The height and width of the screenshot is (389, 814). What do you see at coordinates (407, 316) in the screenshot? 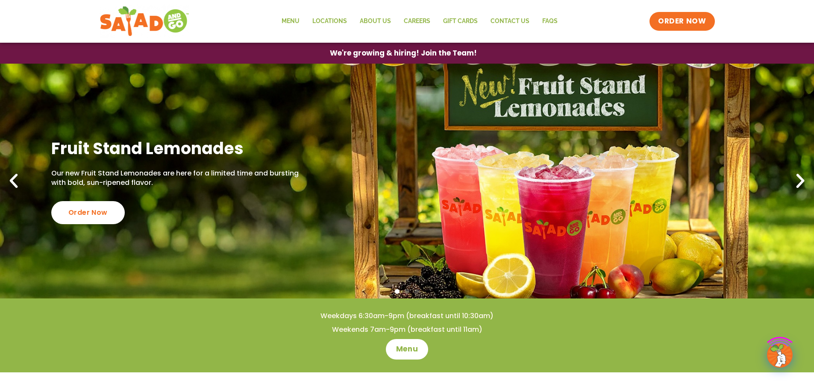
I see `h4: Weekdays 6:30am-9pm (breakfast until 10:30am)` at bounding box center [407, 316].